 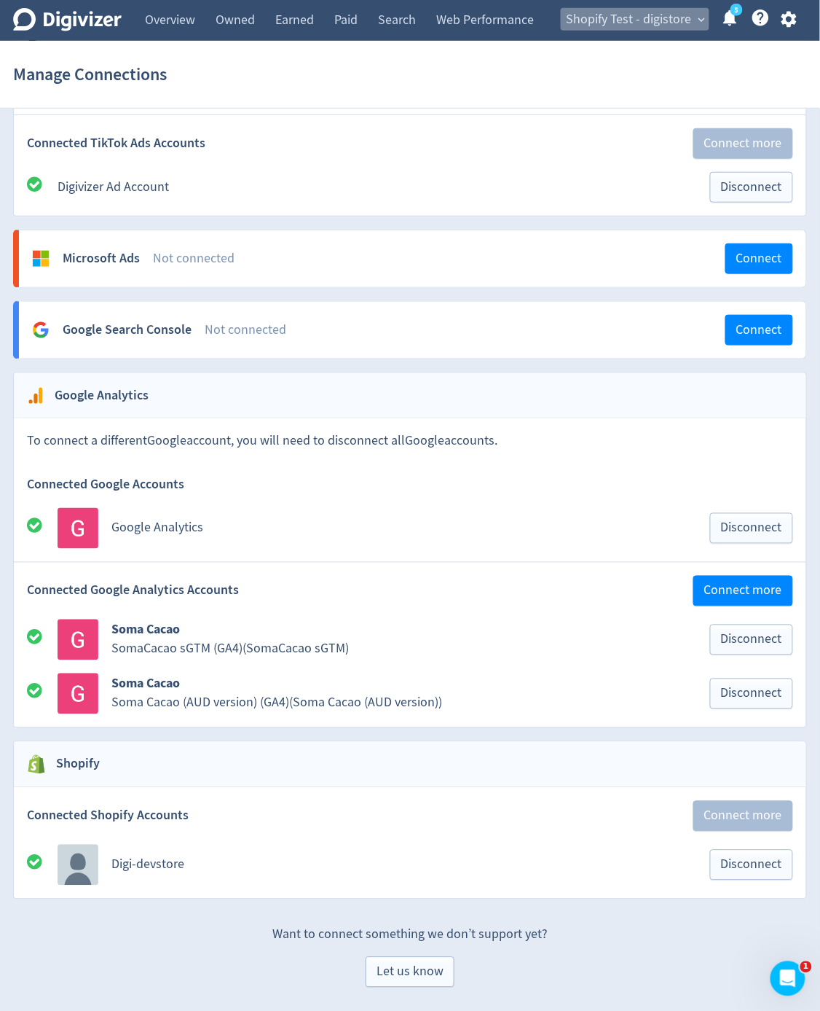 I want to click on a: 5, so click(x=737, y=9).